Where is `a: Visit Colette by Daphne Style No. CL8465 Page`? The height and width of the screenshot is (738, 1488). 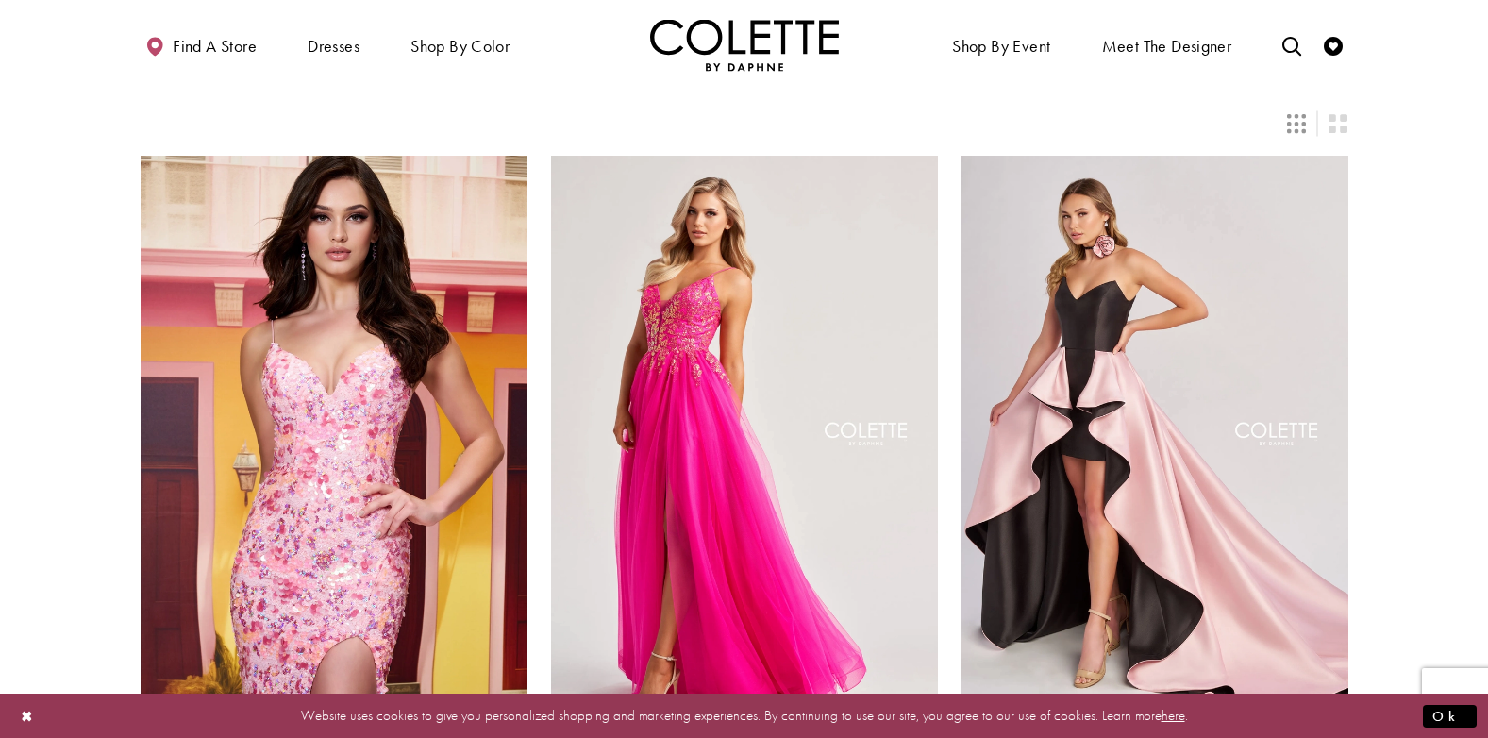 a: Visit Colette by Daphne Style No. CL8465 Page is located at coordinates (334, 437).